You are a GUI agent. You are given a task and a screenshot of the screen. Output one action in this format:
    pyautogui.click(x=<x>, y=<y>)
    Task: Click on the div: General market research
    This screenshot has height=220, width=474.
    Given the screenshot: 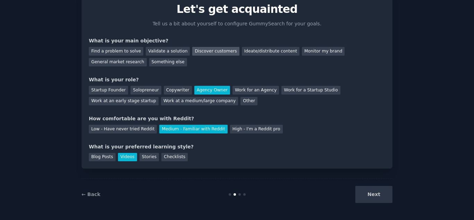 What is the action you would take?
    pyautogui.click(x=118, y=62)
    